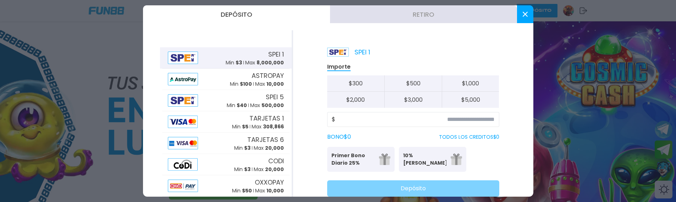 The image size is (676, 202). Describe the element at coordinates (247, 190) in the screenshot. I see `span: $ 50` at that location.